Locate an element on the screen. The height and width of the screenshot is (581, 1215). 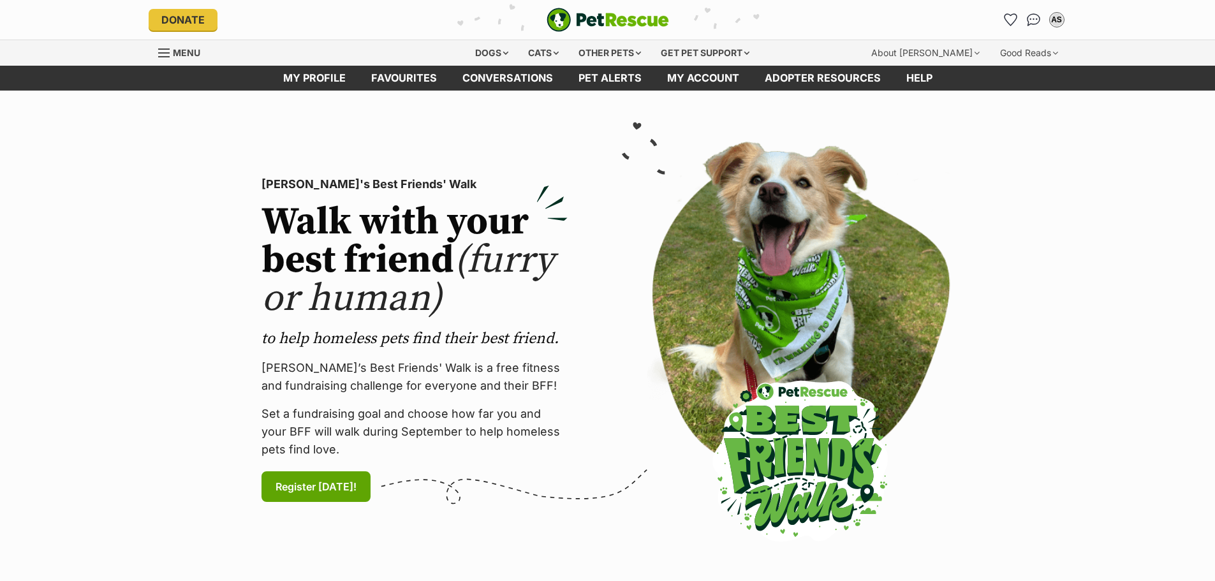
span: (furry or human) is located at coordinates (408, 279).